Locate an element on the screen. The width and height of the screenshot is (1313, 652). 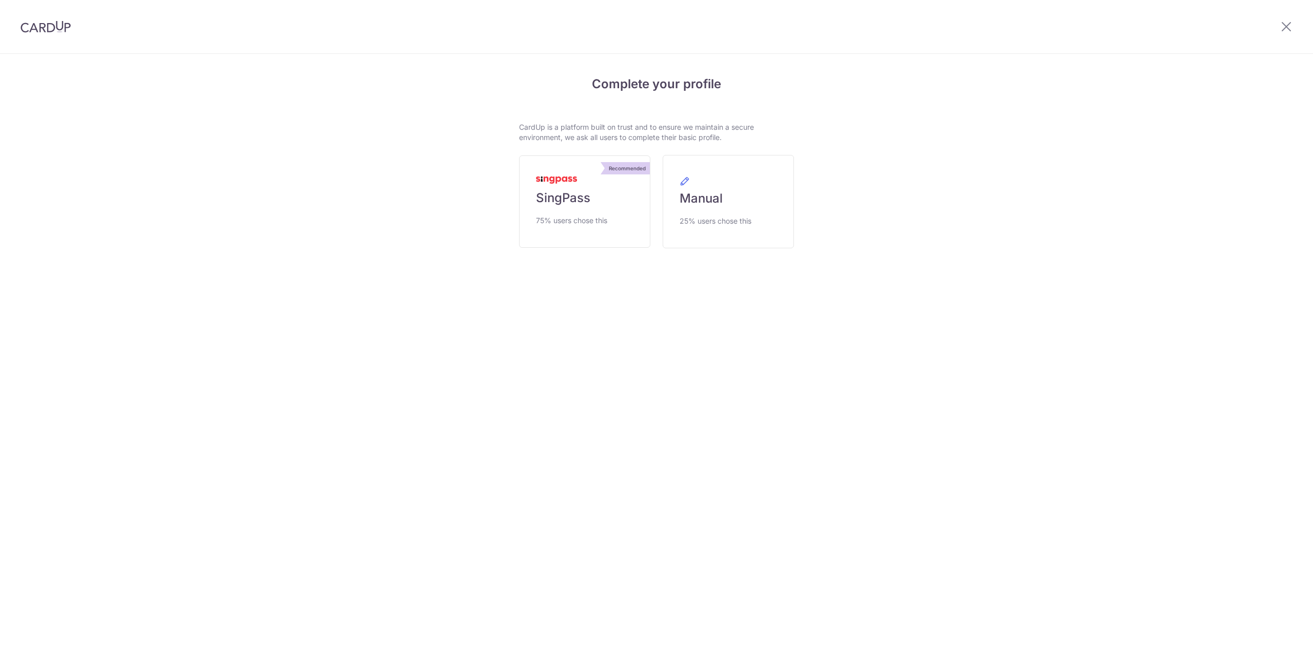
span: 75% users chose this is located at coordinates (571, 221).